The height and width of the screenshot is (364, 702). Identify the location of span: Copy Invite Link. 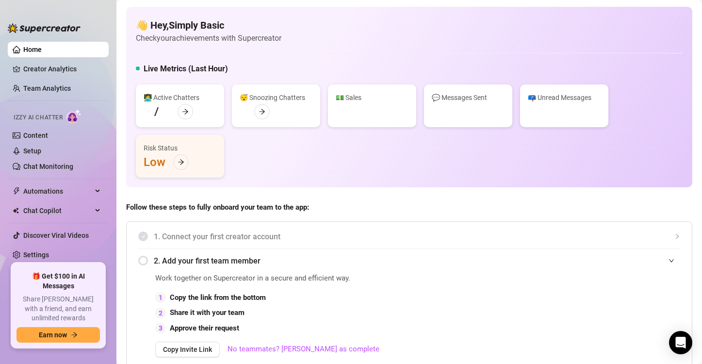
(187, 349).